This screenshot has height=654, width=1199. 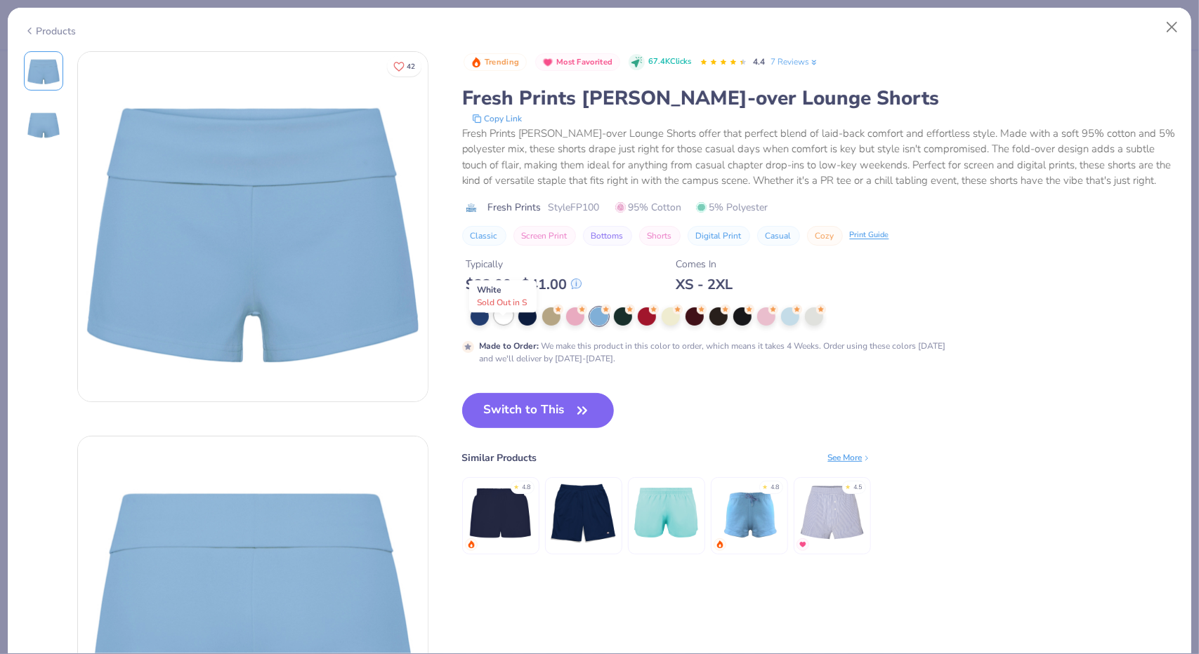 What do you see at coordinates (501, 62) in the screenshot?
I see `span: Trending` at bounding box center [501, 62].